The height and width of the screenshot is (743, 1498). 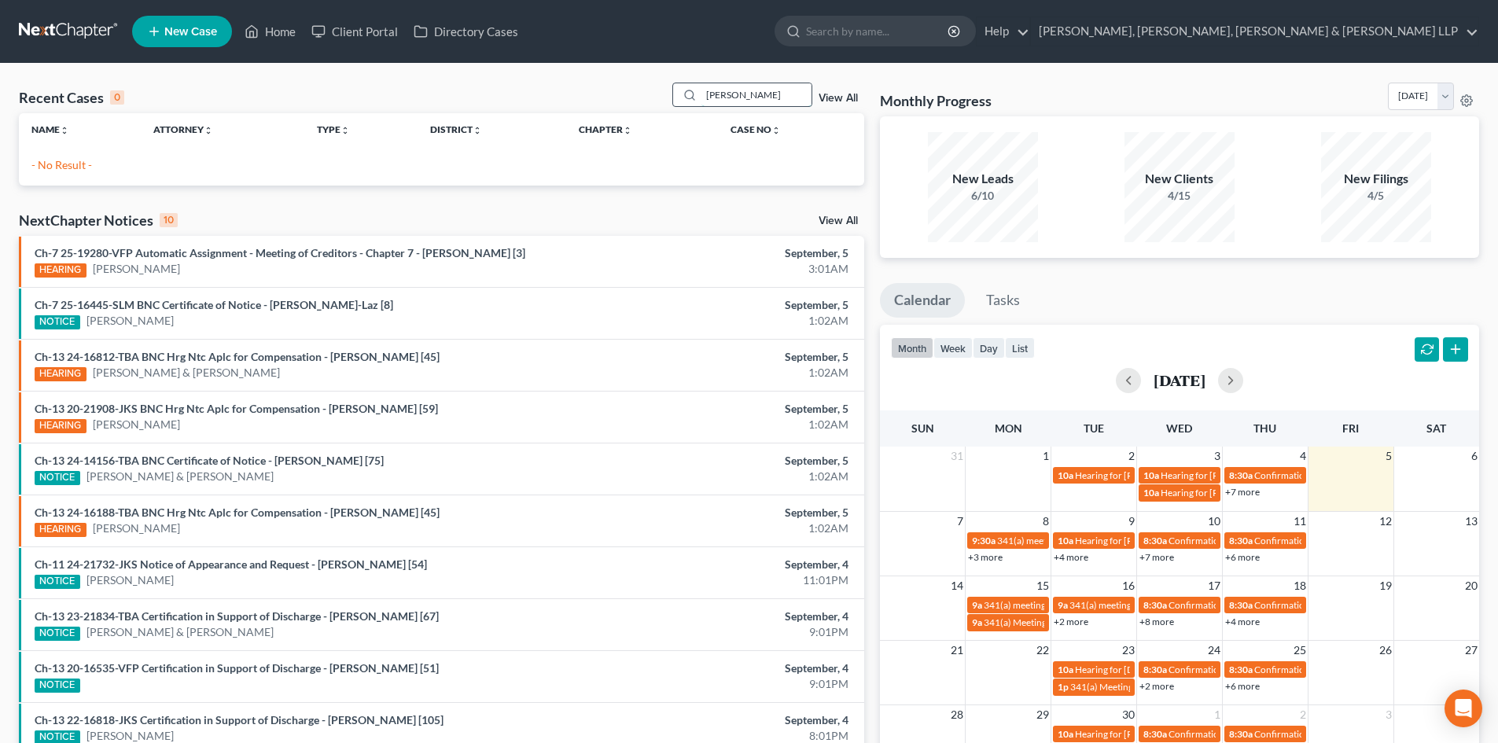 I want to click on span: 9, so click(x=1132, y=521).